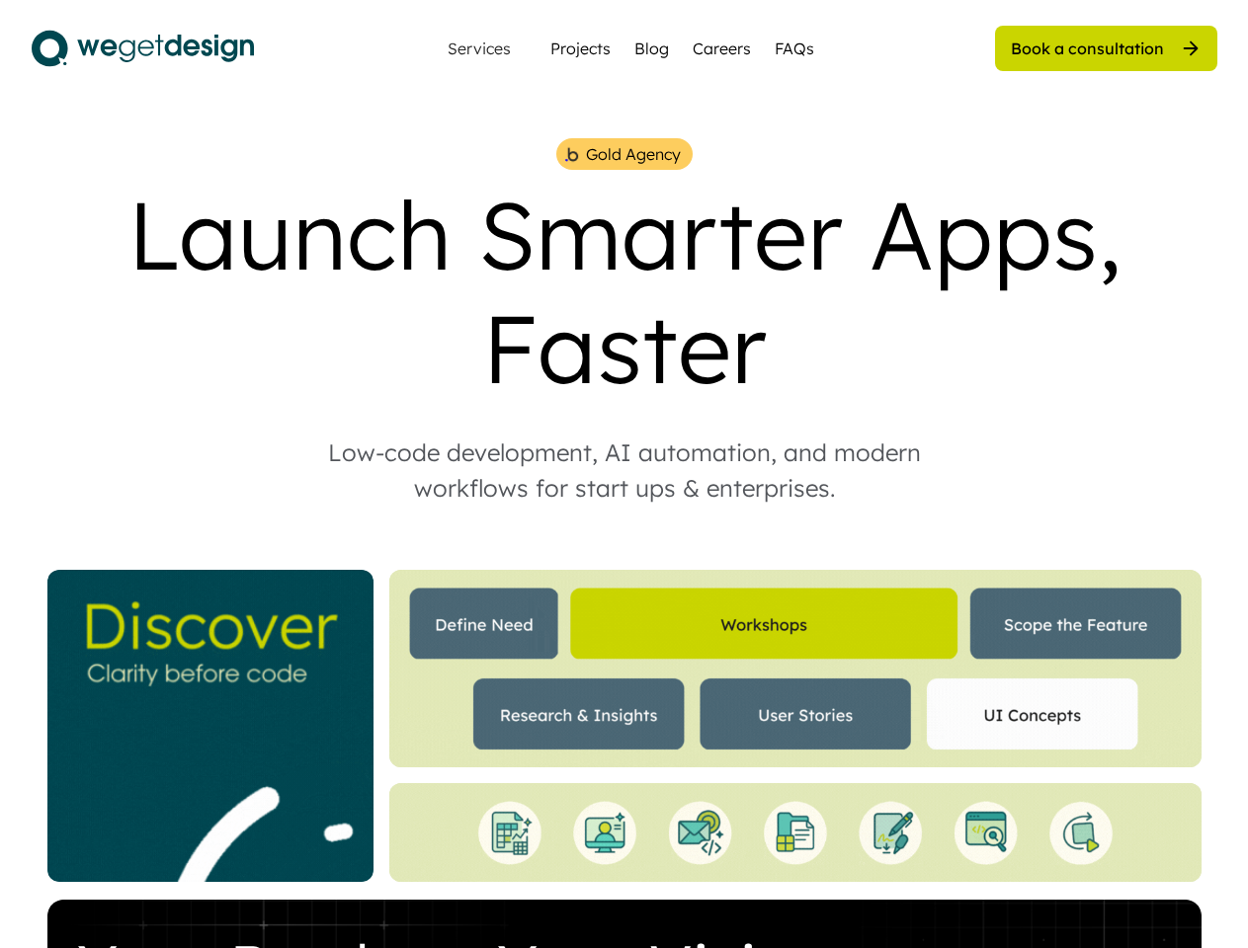 The width and height of the screenshot is (1248, 948). I want to click on a: Blog, so click(651, 48).